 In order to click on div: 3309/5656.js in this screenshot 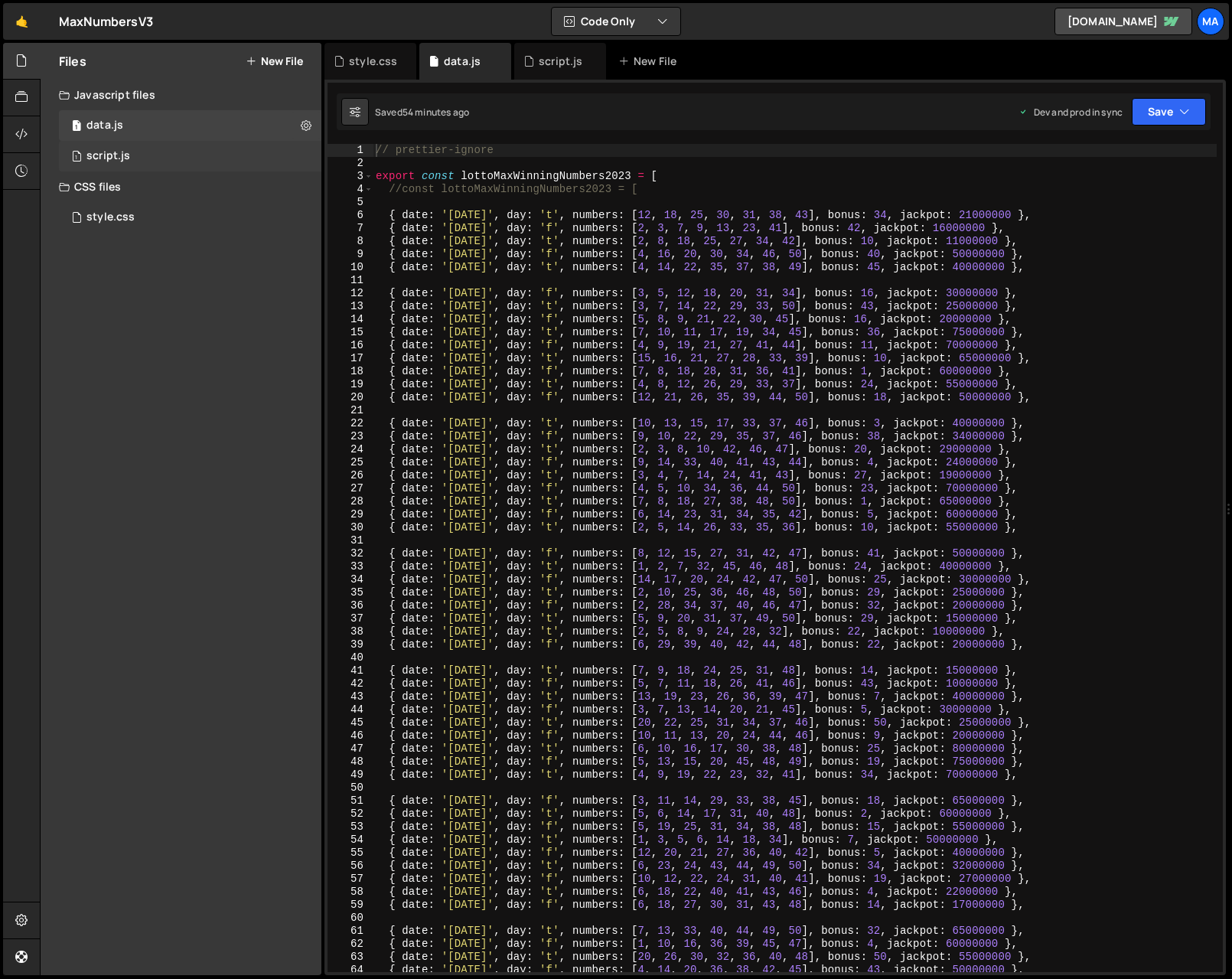, I will do `click(190, 126)`.